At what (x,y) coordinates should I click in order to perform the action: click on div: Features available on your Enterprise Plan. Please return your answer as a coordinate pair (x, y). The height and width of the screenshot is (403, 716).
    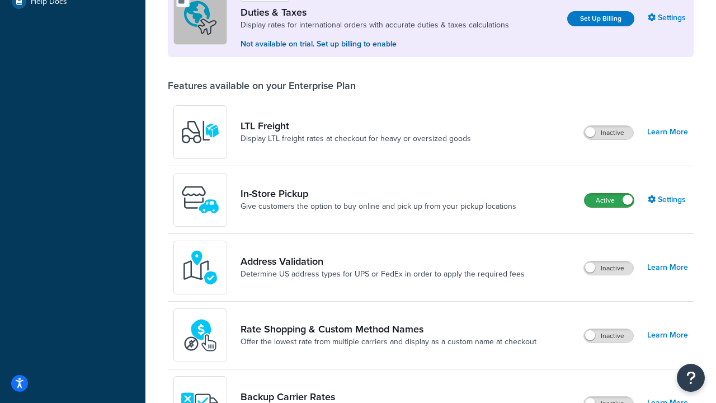
    Looking at the image, I should click on (262, 86).